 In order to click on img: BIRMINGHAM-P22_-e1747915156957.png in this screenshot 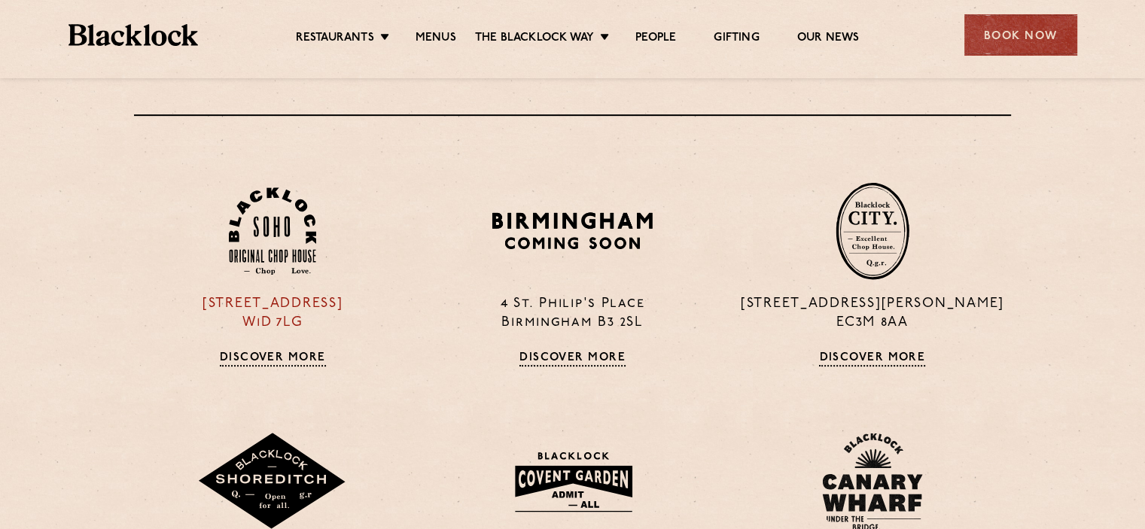, I will do `click(572, 230)`.